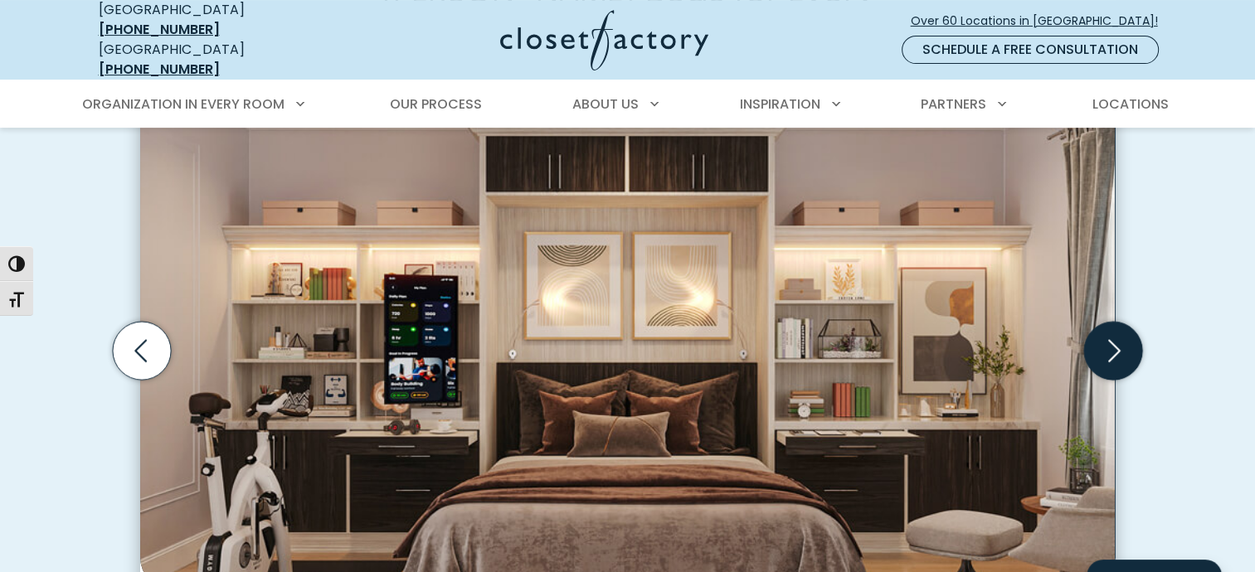  I want to click on button: Previous slide, so click(142, 351).